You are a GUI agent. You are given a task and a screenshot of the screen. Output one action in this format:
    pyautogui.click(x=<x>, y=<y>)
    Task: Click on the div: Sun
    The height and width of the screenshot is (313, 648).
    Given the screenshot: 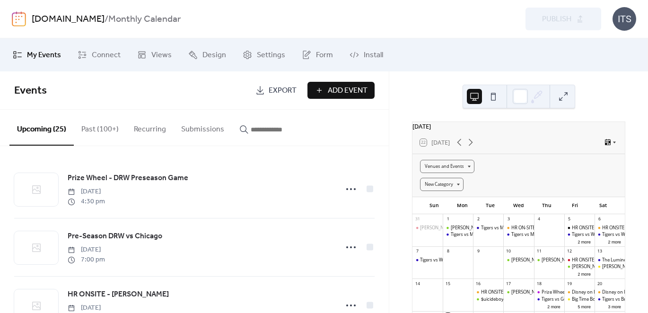 What is the action you would take?
    pyautogui.click(x=434, y=206)
    